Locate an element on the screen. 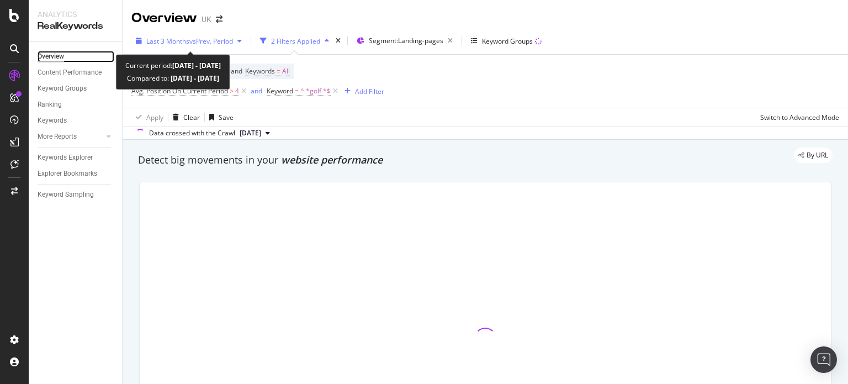 This screenshot has height=384, width=848. span: Avg. Position On Current Period is located at coordinates (180, 91).